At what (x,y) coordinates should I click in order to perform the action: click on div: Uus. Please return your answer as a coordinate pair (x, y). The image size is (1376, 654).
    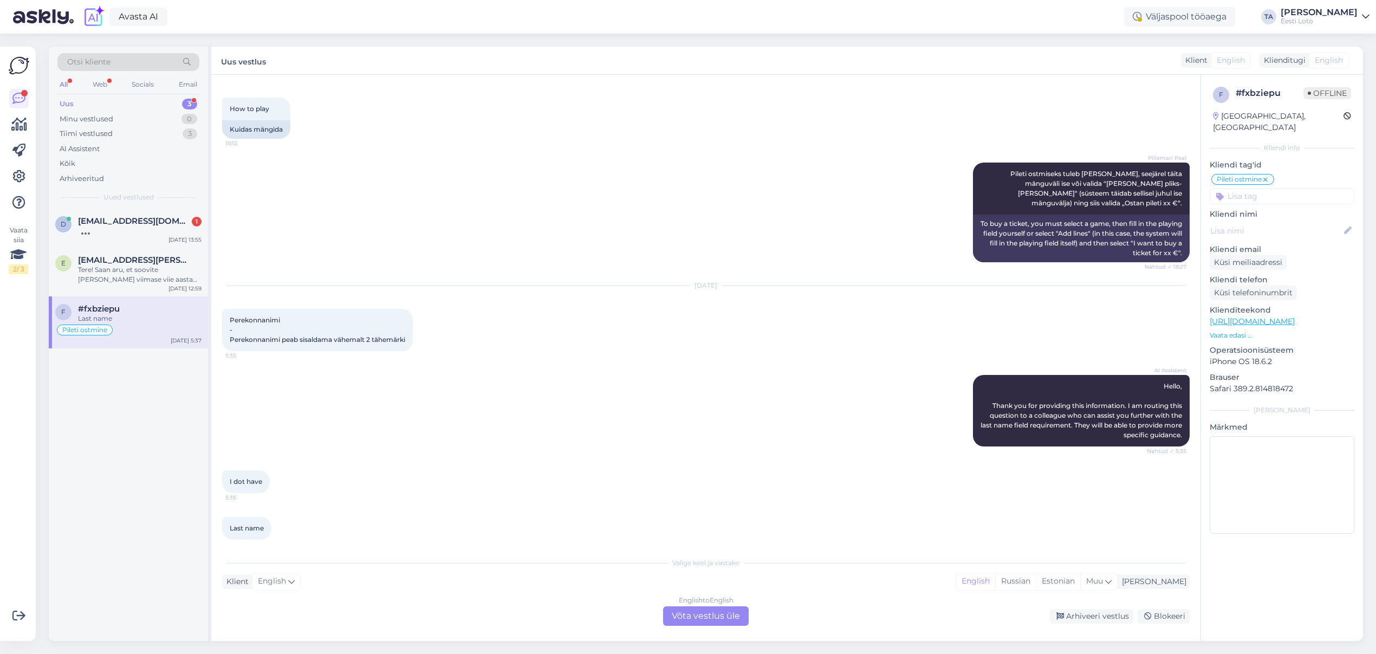
    Looking at the image, I should click on (67, 104).